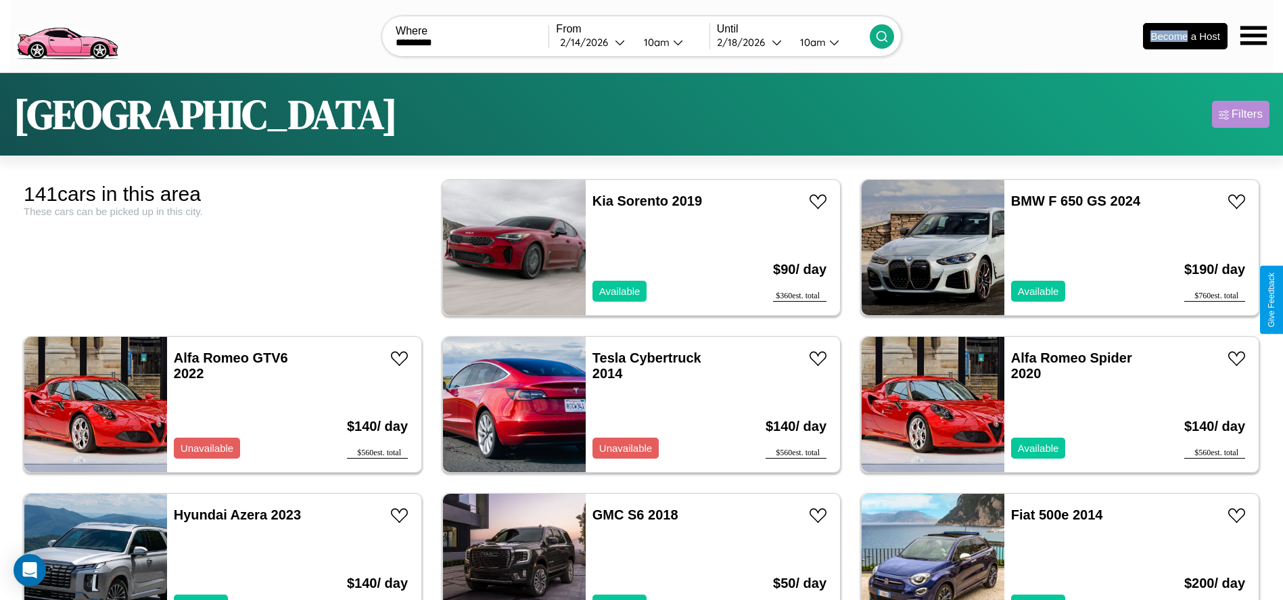 Image resolution: width=1283 pixels, height=600 pixels. Describe the element at coordinates (1247, 114) in the screenshot. I see `div: Filters` at that location.